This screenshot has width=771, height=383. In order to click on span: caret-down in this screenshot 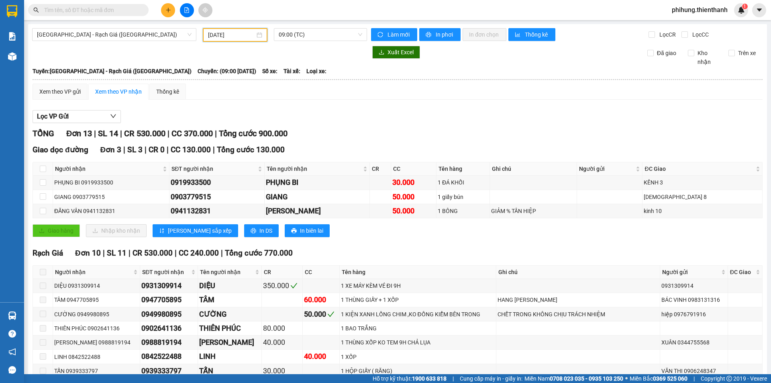, I will do `click(760, 10)`.